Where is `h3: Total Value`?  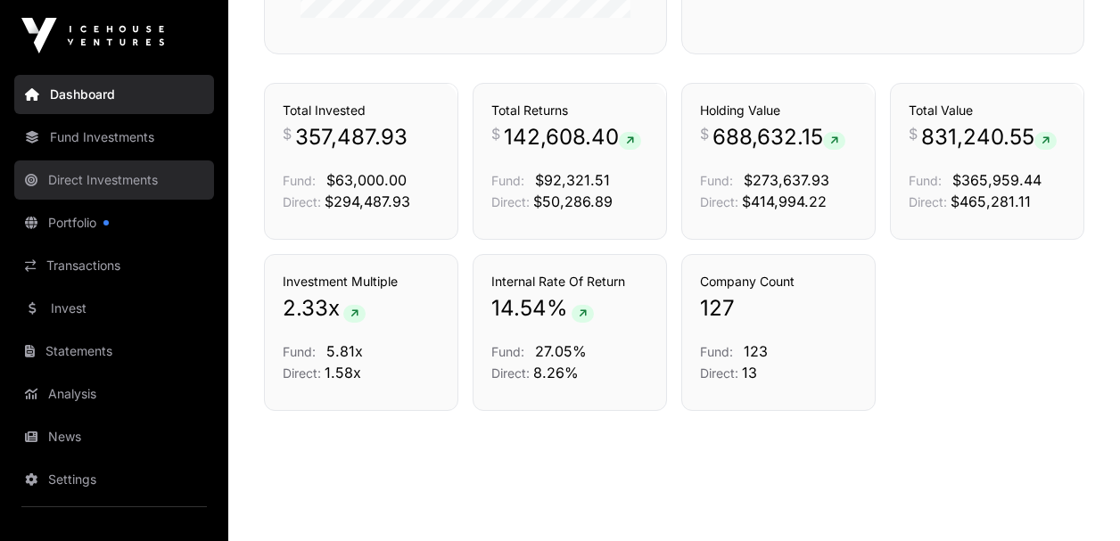
h3: Total Value is located at coordinates (987, 111).